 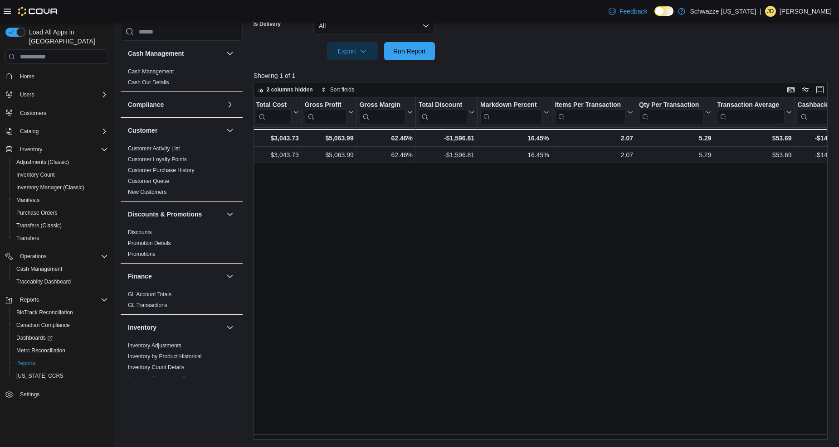 I want to click on a: Home, so click(x=27, y=77).